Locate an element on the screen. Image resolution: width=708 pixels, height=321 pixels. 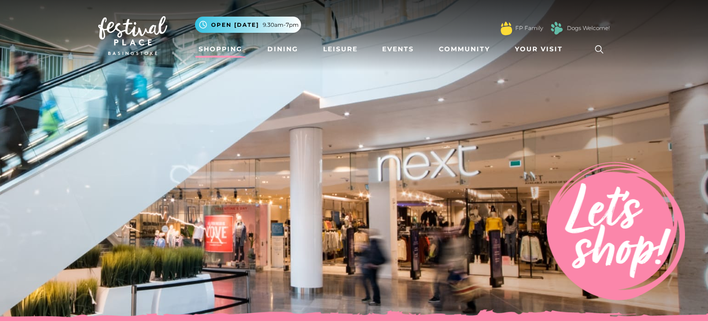
a: Shopping is located at coordinates (220, 49).